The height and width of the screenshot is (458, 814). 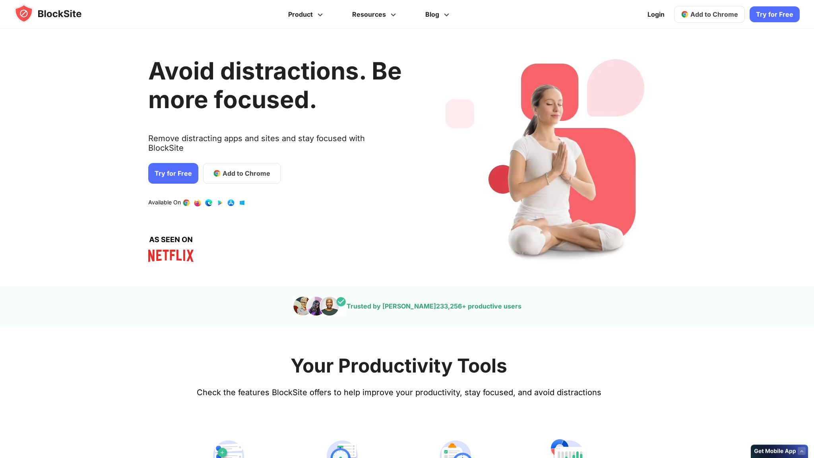 What do you see at coordinates (399, 392) in the screenshot?
I see `text: Check the features BlockSite offers to help improve your productivity, stay focused, and avoid di...` at bounding box center [399, 392].